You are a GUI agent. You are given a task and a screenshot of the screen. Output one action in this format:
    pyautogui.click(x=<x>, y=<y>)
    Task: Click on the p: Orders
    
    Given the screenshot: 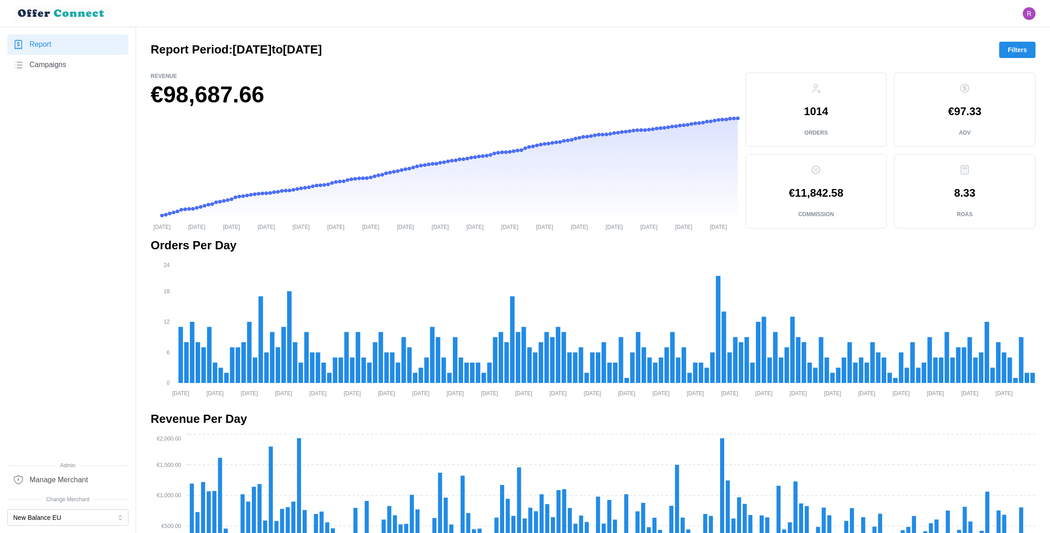 What is the action you would take?
    pyautogui.click(x=816, y=133)
    